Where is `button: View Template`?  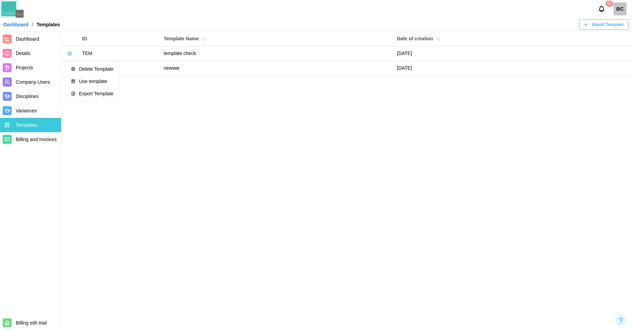
button: View Template is located at coordinates (70, 54).